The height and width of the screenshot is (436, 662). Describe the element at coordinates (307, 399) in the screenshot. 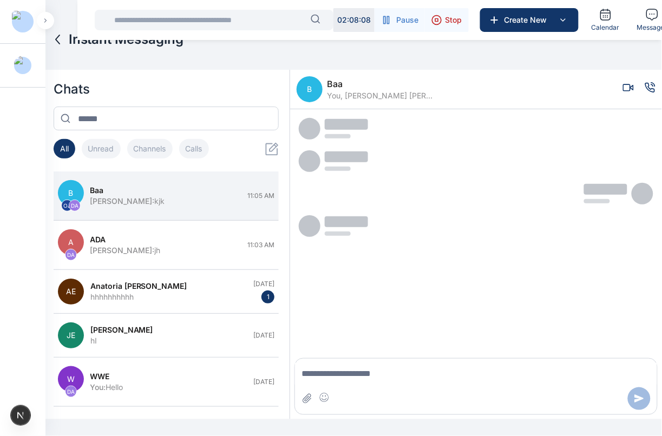

I see `button: Attach file` at that location.